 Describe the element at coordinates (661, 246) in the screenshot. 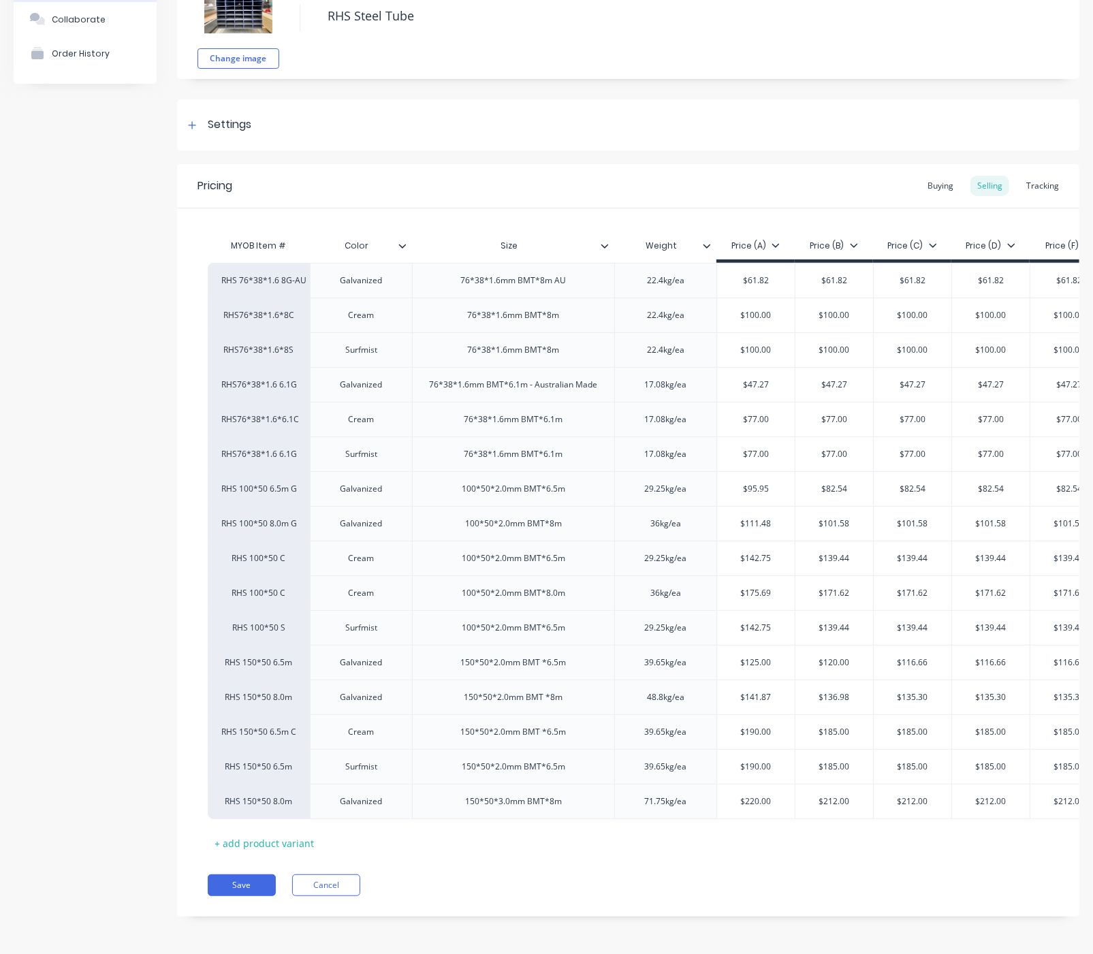

I see `div: Weight` at that location.